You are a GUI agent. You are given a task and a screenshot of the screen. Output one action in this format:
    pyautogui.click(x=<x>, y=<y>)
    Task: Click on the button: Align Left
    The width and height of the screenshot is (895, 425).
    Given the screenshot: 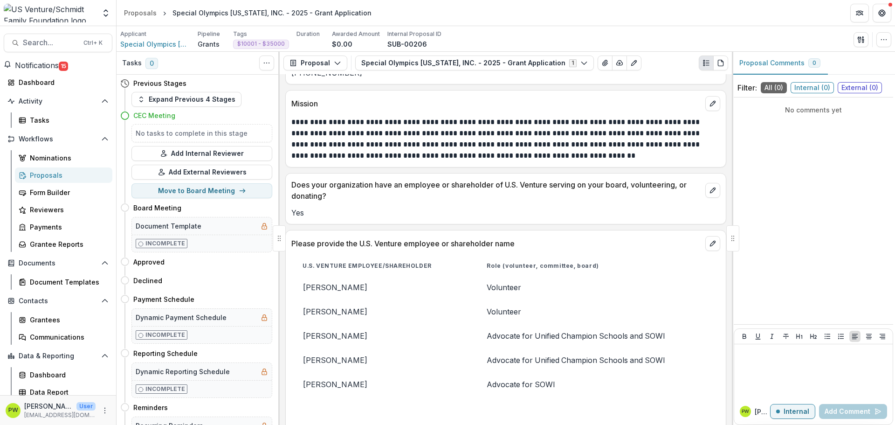 What is the action you would take?
    pyautogui.click(x=855, y=336)
    